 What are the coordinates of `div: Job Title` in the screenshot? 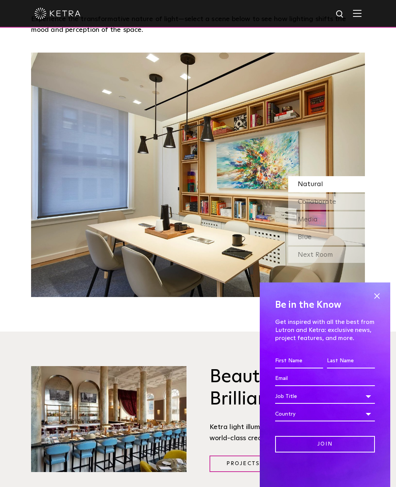 It's located at (325, 397).